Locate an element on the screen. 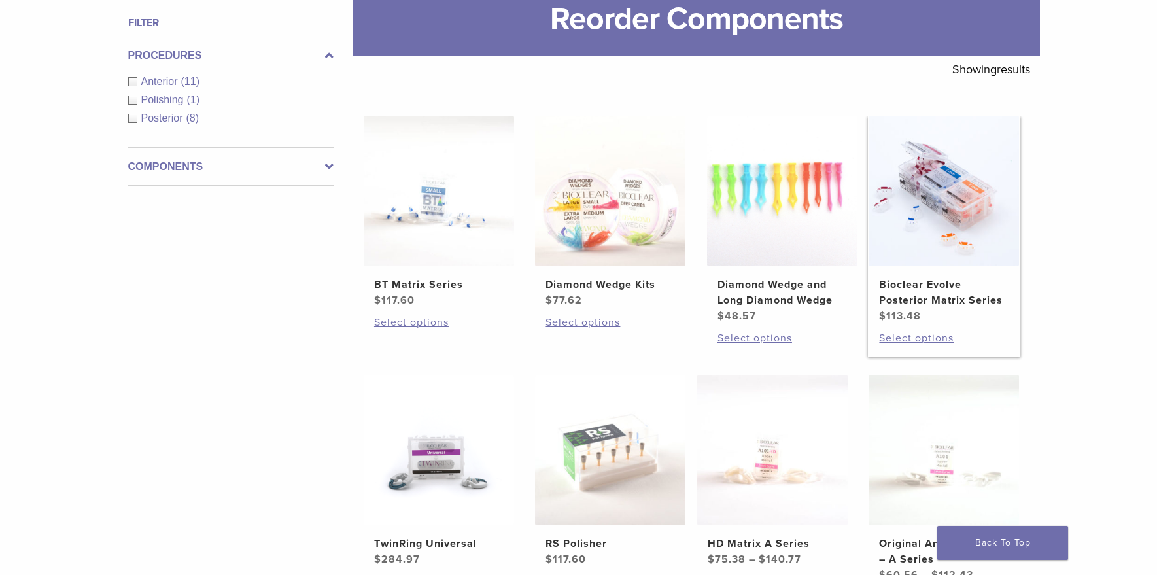 This screenshot has width=1157, height=575. img: HD Matrix A Series is located at coordinates (772, 450).